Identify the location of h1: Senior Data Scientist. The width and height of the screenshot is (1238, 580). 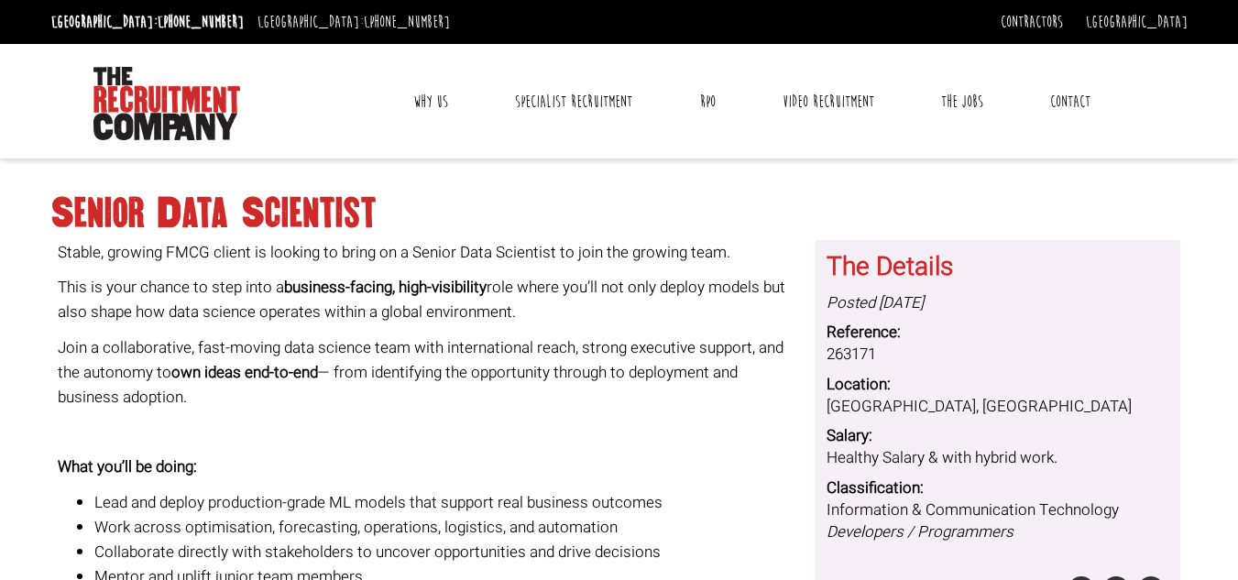
(620, 214).